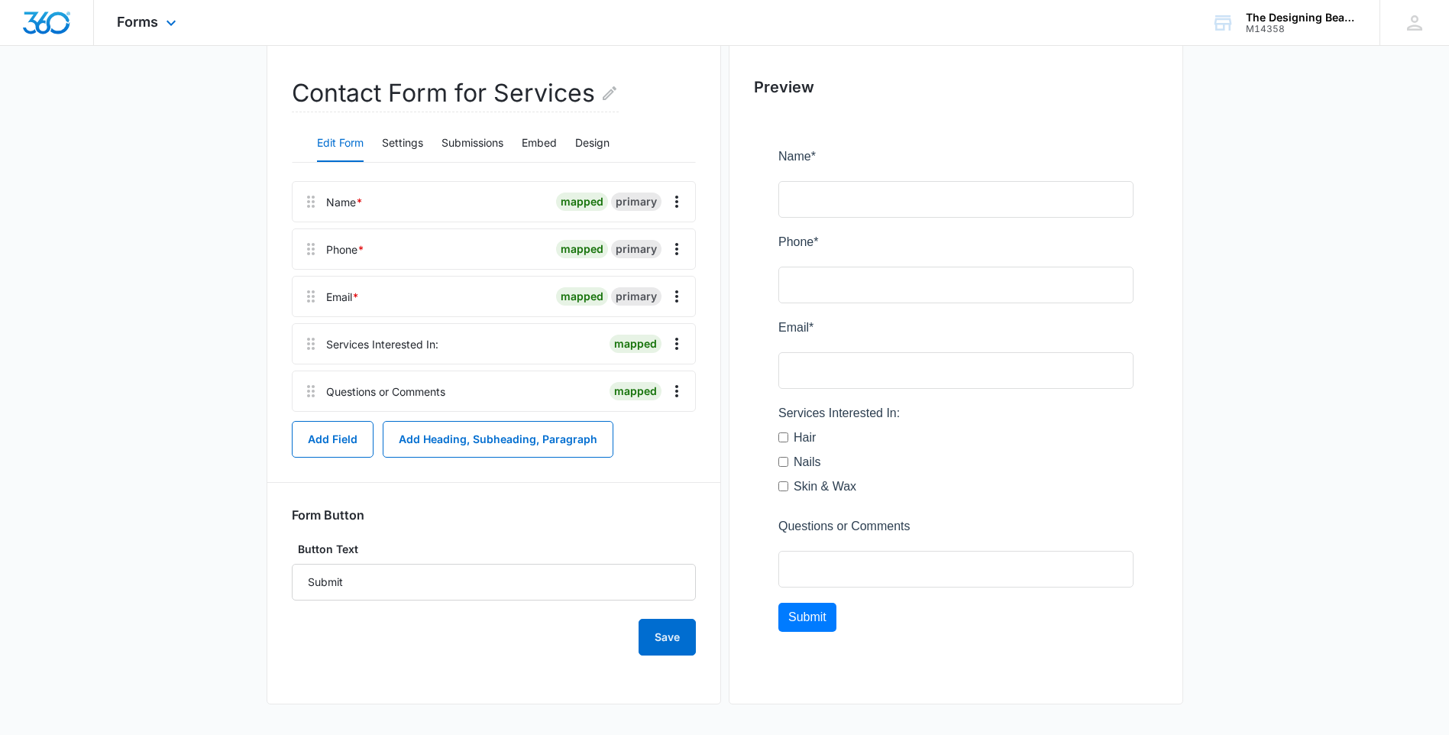 The width and height of the screenshot is (1449, 735). What do you see at coordinates (345, 249) in the screenshot?
I see `div: Phone` at bounding box center [345, 249].